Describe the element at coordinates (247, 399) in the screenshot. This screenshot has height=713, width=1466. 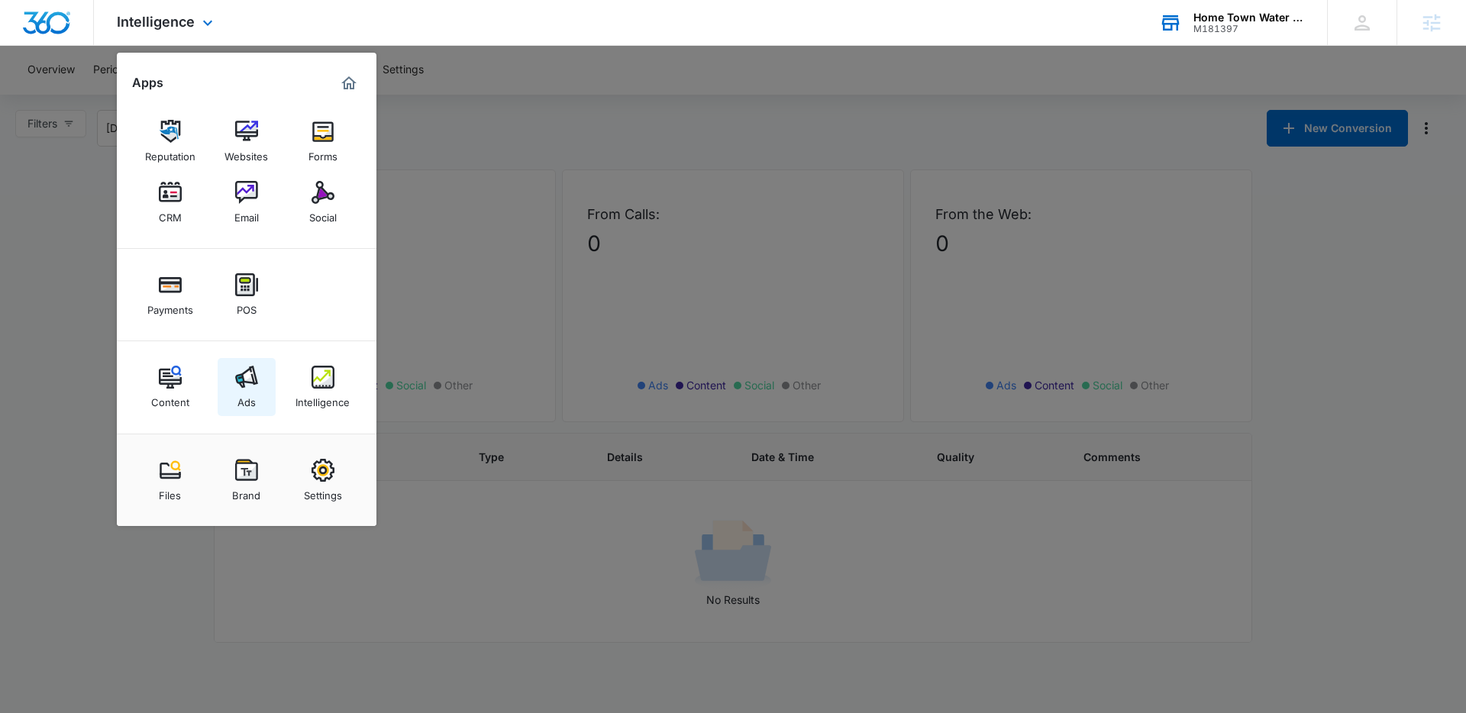
I see `div: Ads` at that location.